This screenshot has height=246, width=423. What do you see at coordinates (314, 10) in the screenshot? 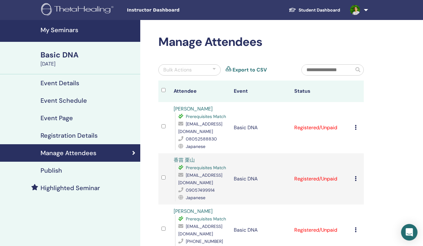
I see `a: Student Dashboard` at bounding box center [314, 10].